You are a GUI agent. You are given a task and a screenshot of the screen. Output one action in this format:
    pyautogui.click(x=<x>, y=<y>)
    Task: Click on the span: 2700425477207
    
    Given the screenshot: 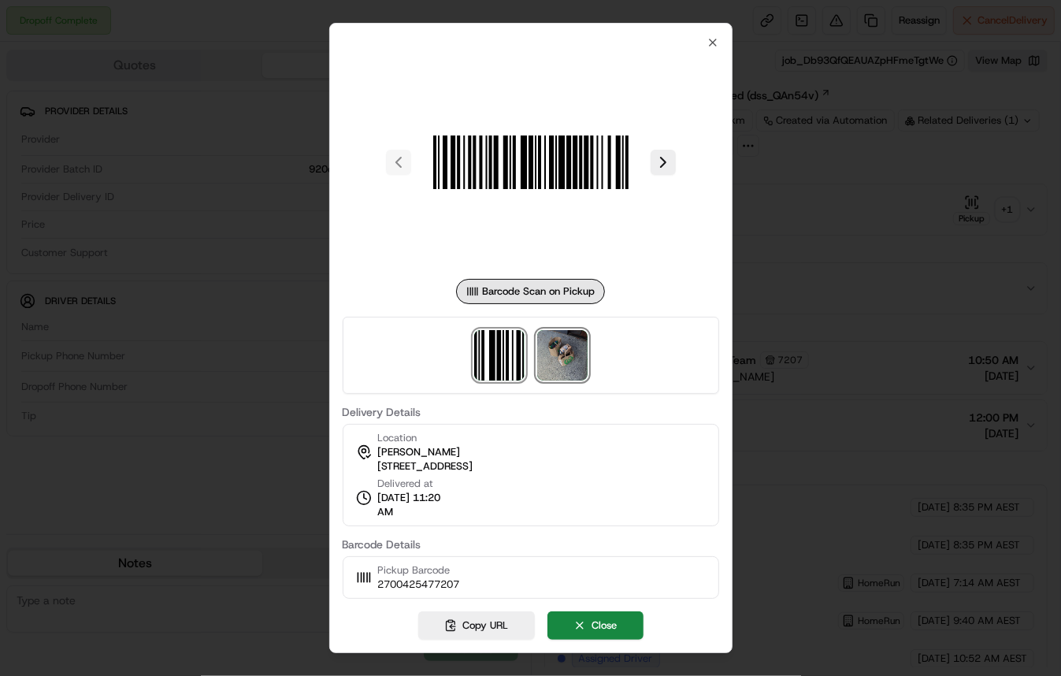 What is the action you would take?
    pyautogui.click(x=419, y=584)
    